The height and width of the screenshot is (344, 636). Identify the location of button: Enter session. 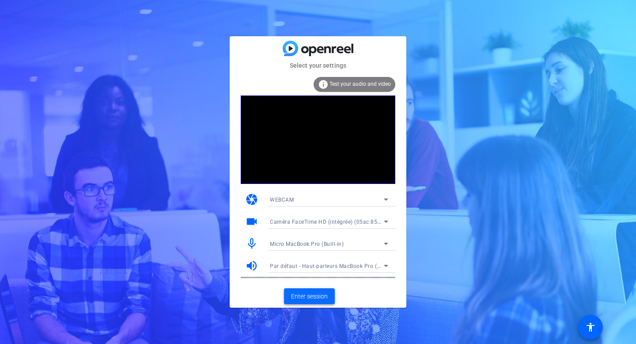
(309, 296).